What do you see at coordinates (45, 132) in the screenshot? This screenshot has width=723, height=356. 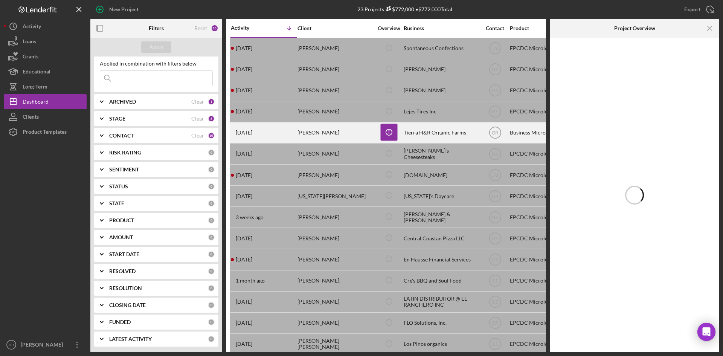 I see `a: Product Templates` at bounding box center [45, 132].